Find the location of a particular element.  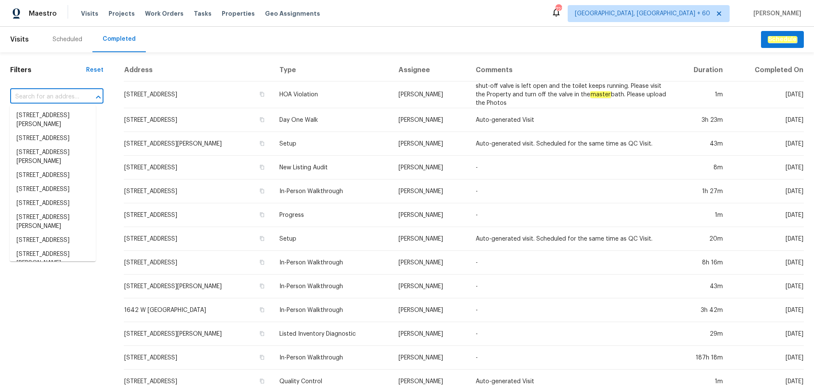

th: Duration is located at coordinates (701, 70).